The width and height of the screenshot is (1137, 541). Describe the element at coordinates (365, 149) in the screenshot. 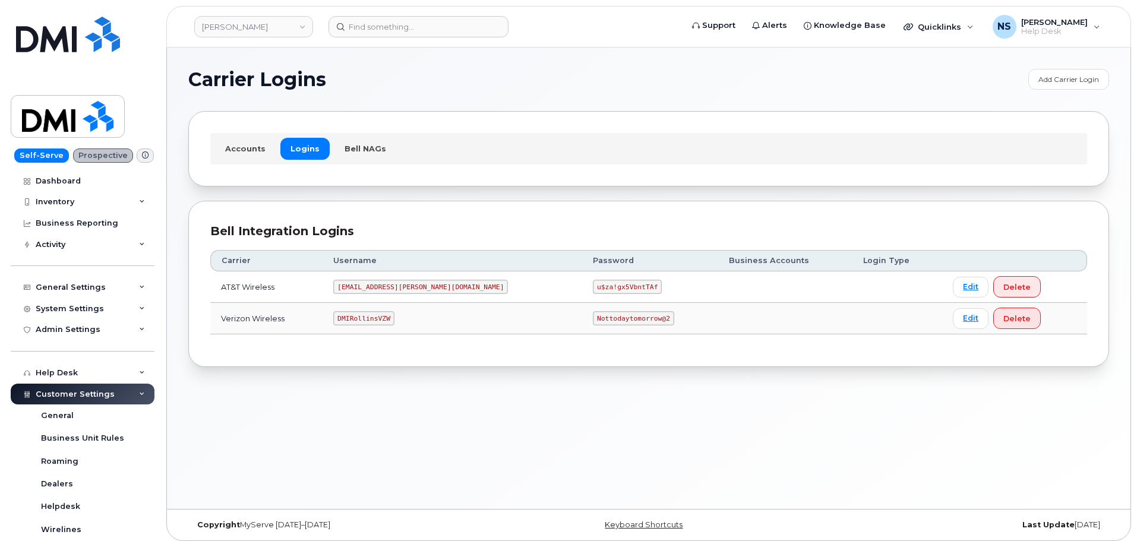

I see `a: Bell NAGs` at that location.